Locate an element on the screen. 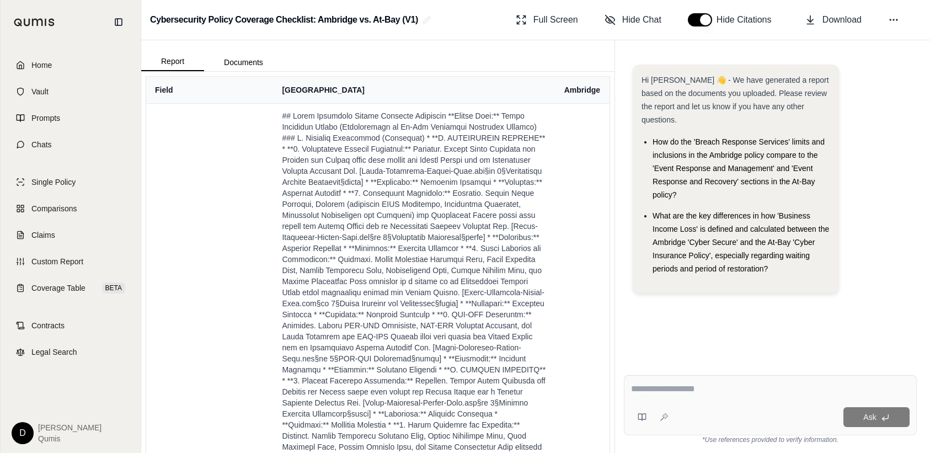 This screenshot has width=930, height=453. span: Single Policy is located at coordinates (54, 182).